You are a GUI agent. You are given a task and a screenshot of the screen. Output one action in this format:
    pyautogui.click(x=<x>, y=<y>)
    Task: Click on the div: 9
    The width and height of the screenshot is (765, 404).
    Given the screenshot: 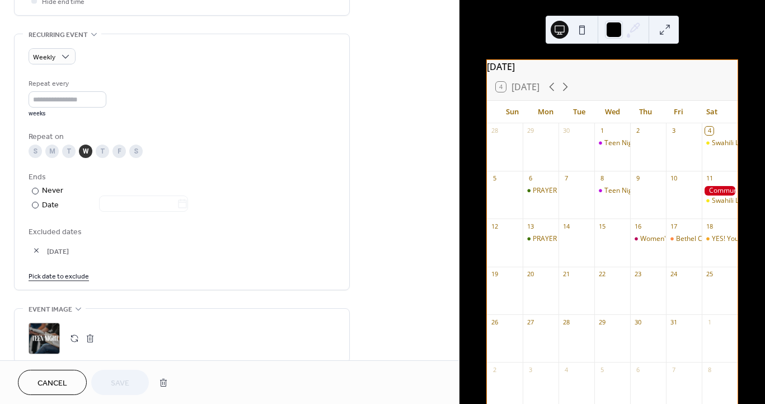 What is the action you would take?
    pyautogui.click(x=638, y=178)
    